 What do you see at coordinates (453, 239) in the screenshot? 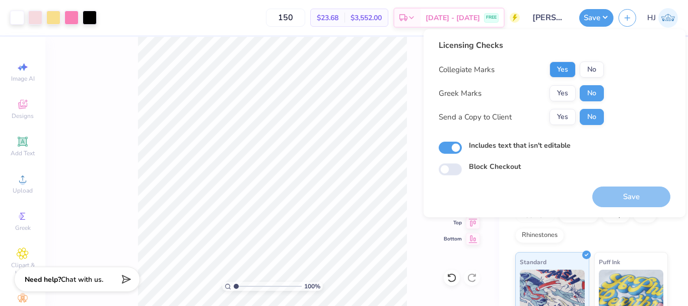
I see `span: Bottom` at bounding box center [453, 239].